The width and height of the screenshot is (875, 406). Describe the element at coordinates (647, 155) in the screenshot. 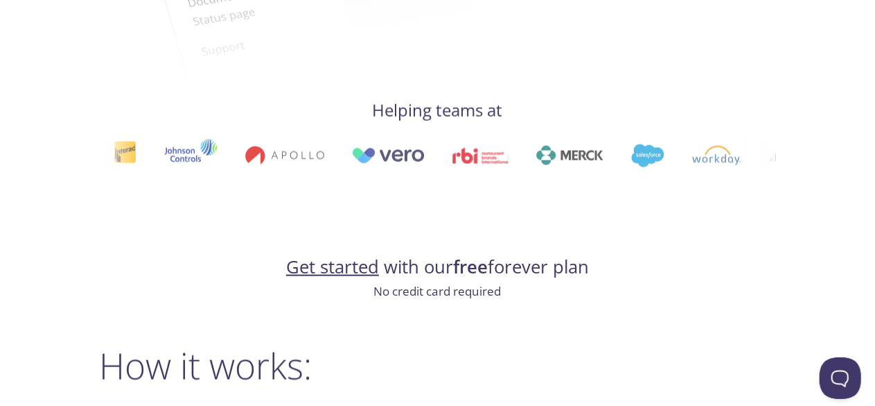

I see `img: salesforce` at that location.